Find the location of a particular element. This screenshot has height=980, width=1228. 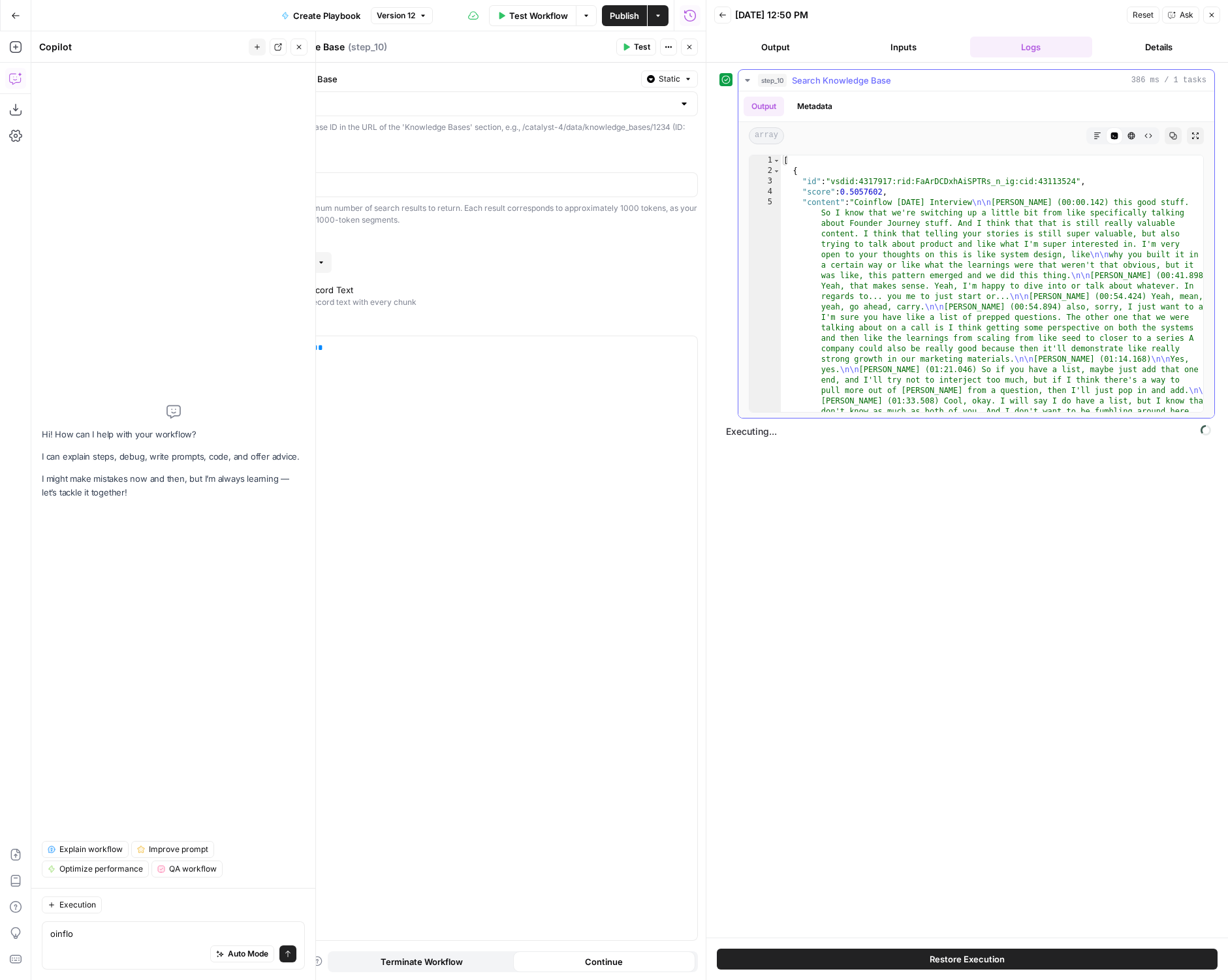

input: Coinflow is located at coordinates (459, 104).